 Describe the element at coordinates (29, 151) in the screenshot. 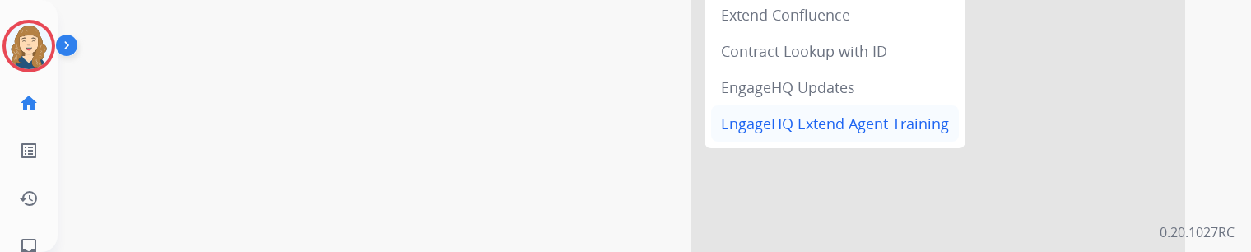

I see `mat-icon: list_alt` at that location.